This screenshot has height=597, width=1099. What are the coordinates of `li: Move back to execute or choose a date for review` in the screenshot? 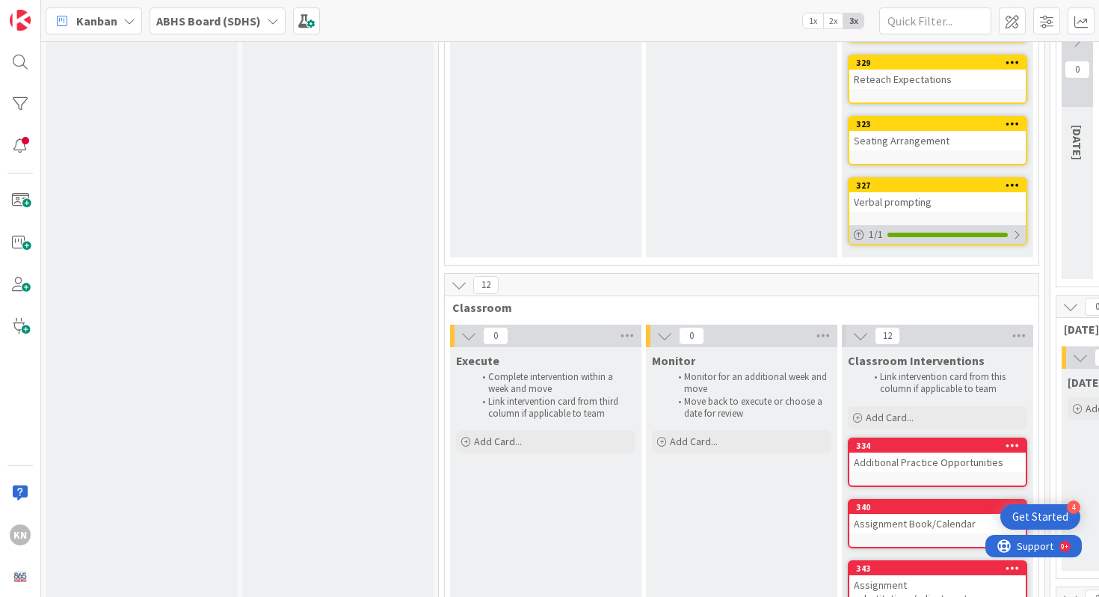 It's located at (749, 408).